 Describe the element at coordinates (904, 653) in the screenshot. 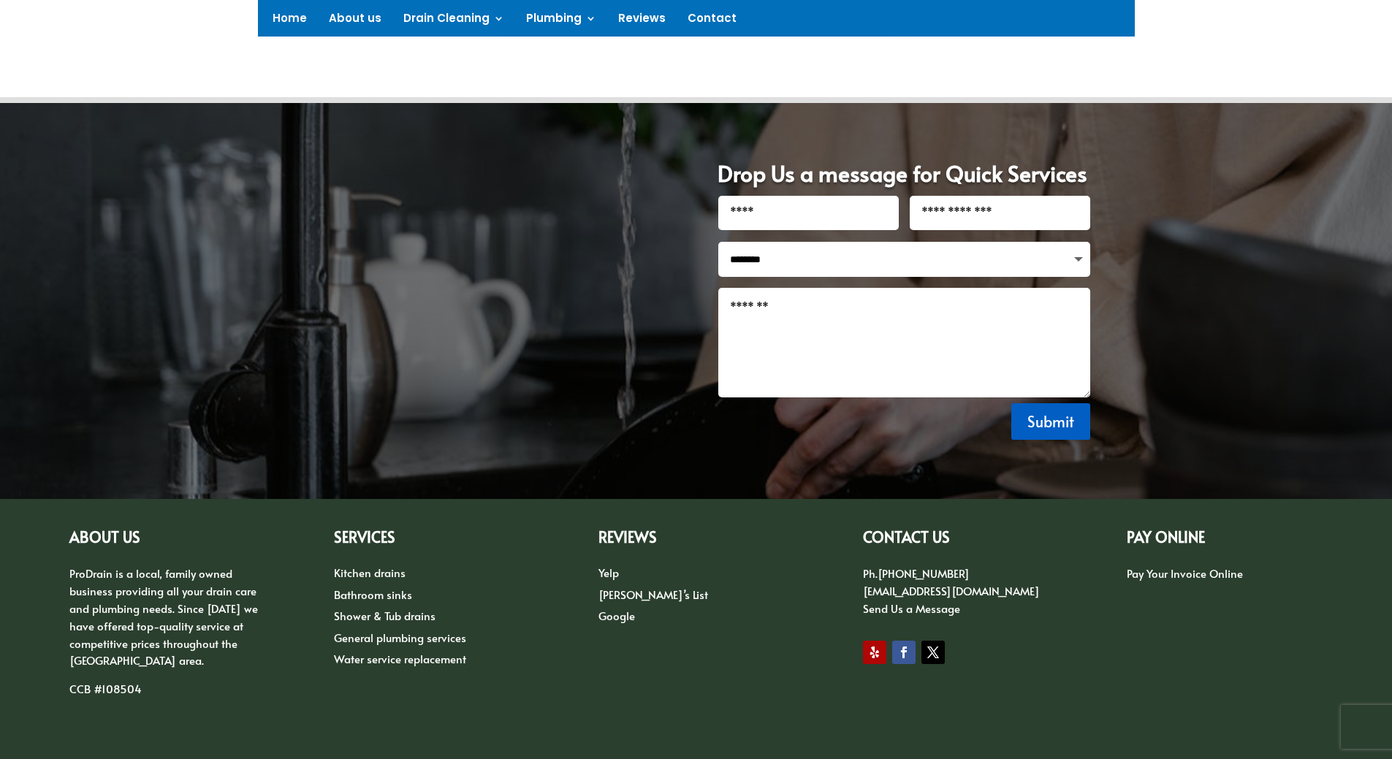

I see `a: Follow on Facebook` at that location.